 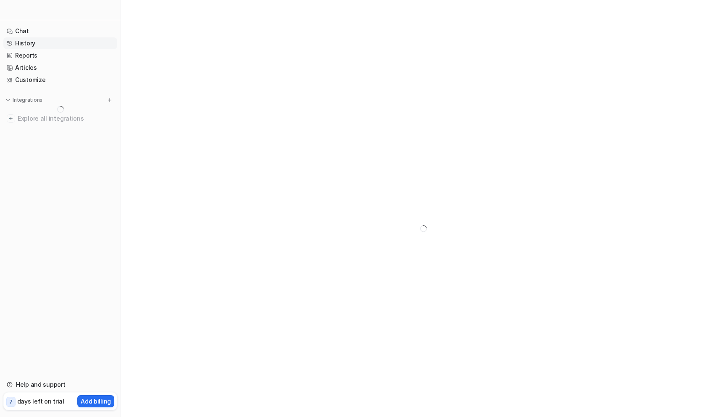 I want to click on img: expand menu, so click(x=8, y=100).